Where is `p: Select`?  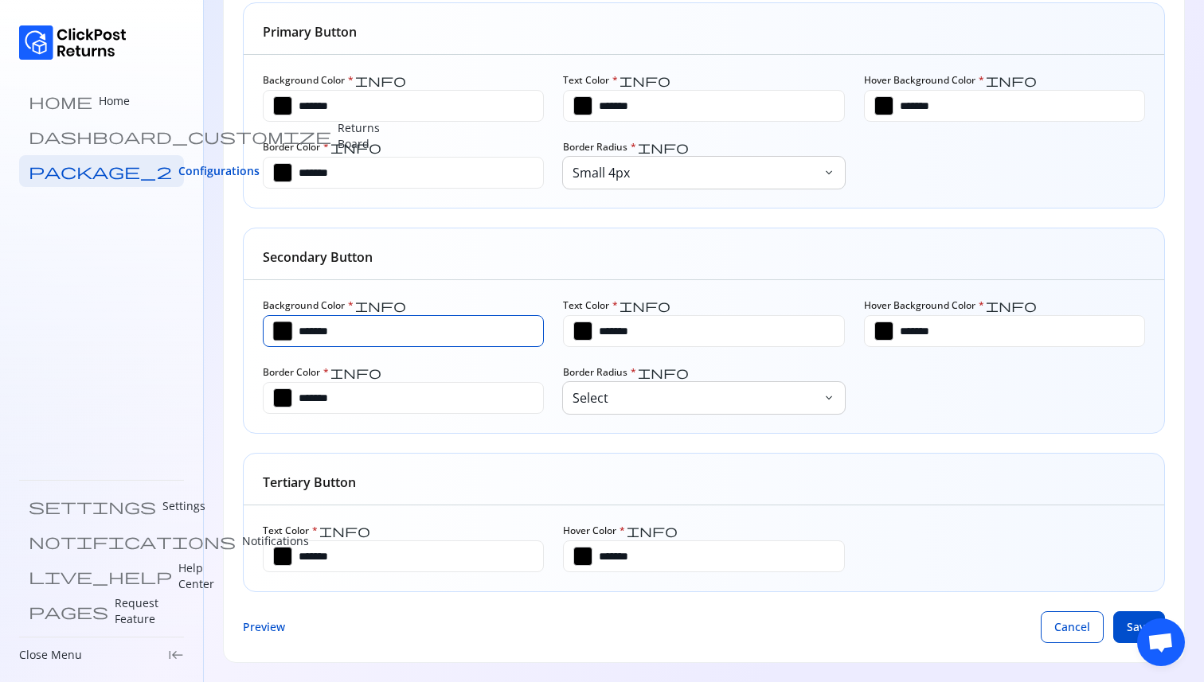
p: Select is located at coordinates (695, 398).